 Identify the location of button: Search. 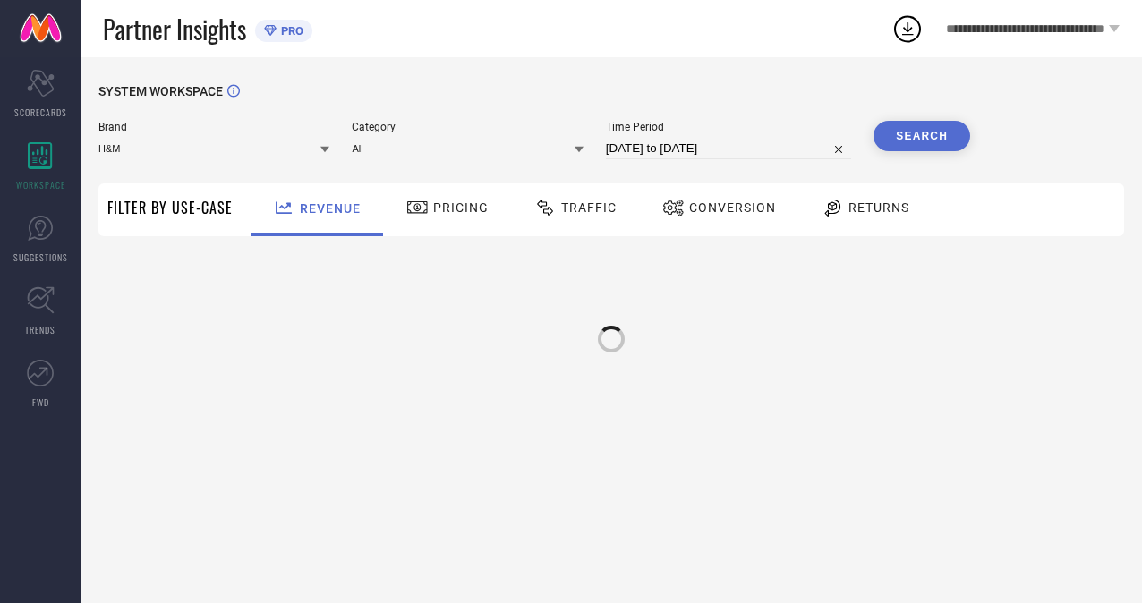
(921, 136).